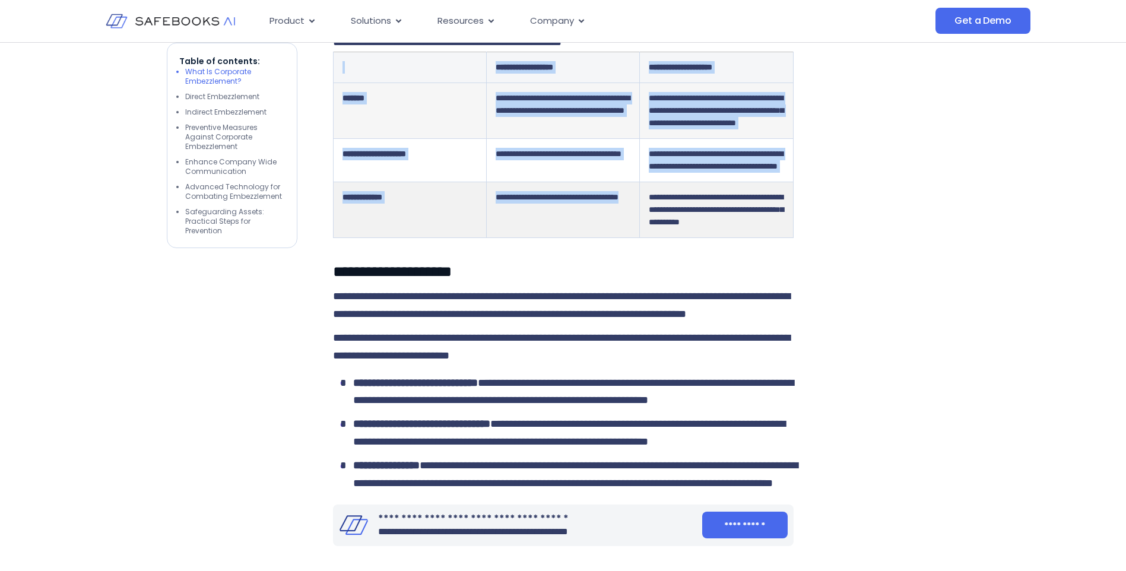  I want to click on span: Get a Demo, so click(982, 21).